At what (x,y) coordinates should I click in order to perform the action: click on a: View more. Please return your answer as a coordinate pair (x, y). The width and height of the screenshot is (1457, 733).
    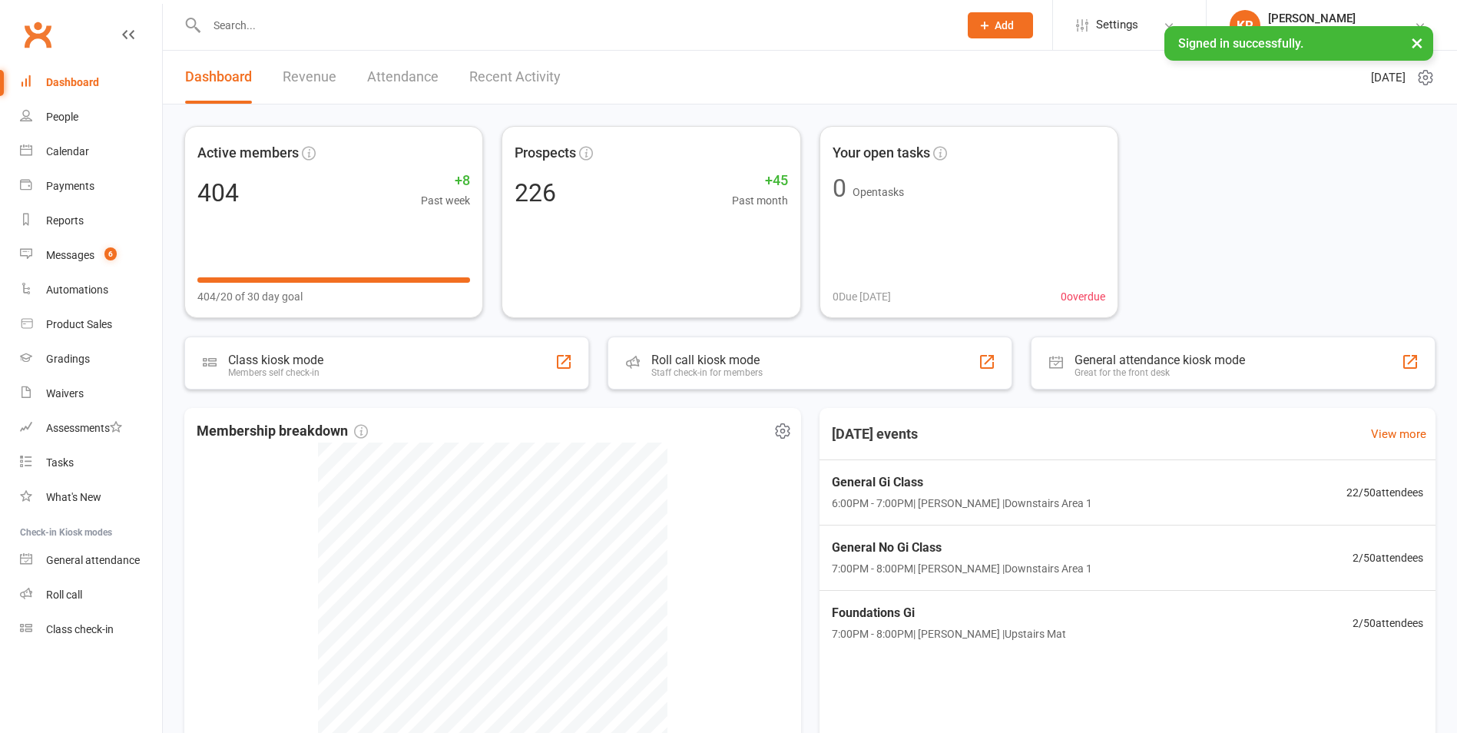
    Looking at the image, I should click on (1399, 434).